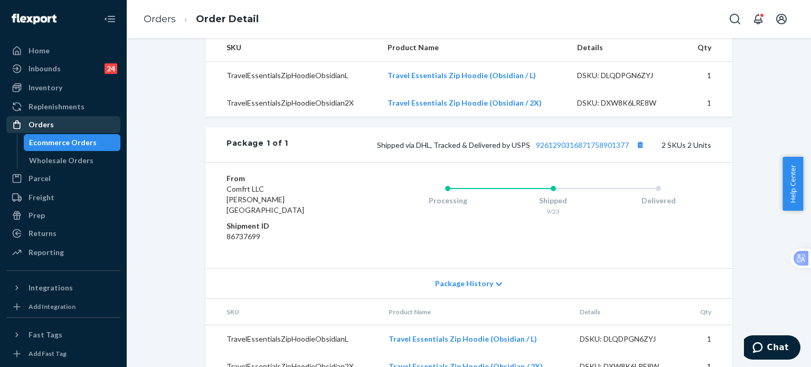 The image size is (811, 367). I want to click on a: Ecommerce Orders, so click(72, 143).